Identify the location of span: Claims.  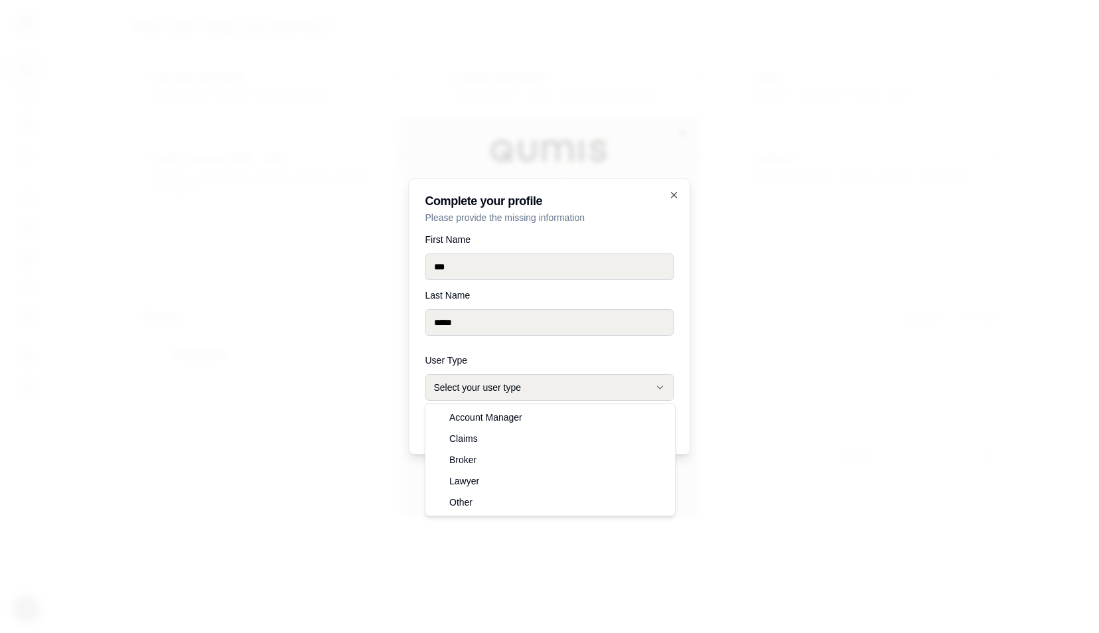
(463, 439).